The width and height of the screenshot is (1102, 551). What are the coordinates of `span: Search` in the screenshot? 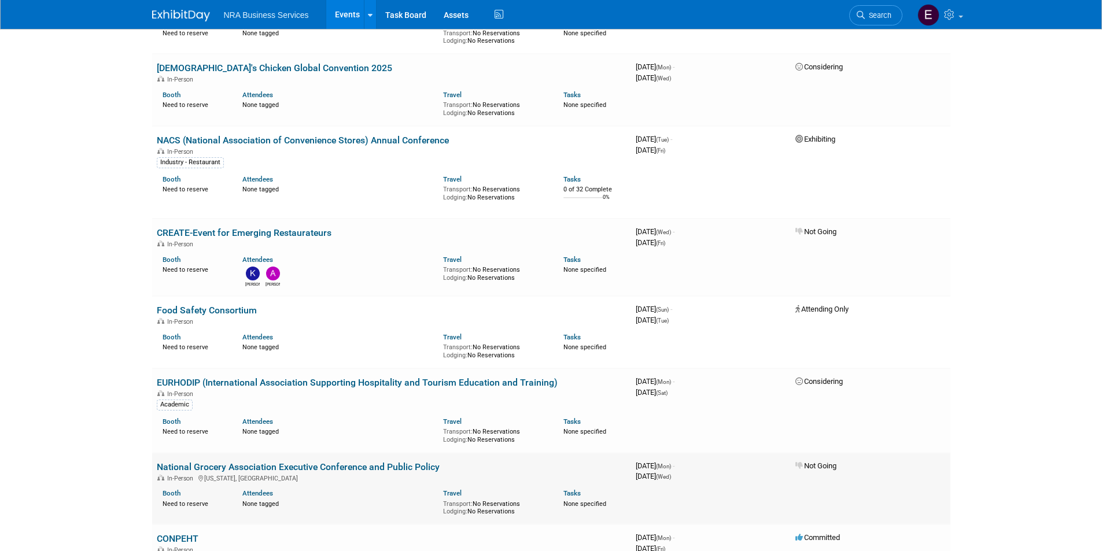 It's located at (878, 15).